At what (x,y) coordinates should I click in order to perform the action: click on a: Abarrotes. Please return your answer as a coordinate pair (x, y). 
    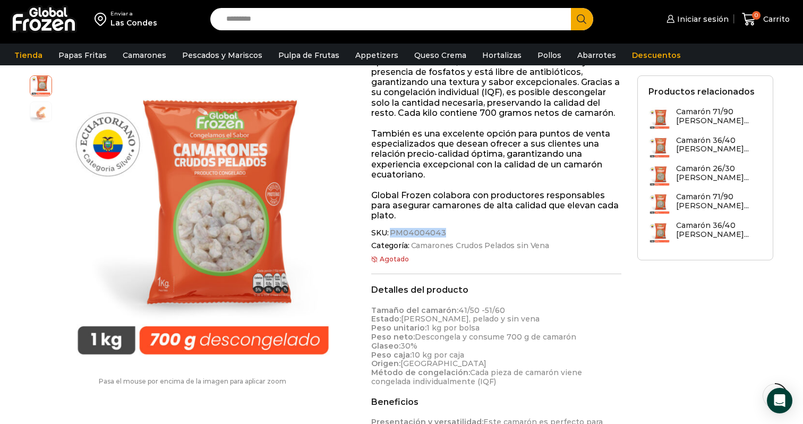
    Looking at the image, I should click on (597, 55).